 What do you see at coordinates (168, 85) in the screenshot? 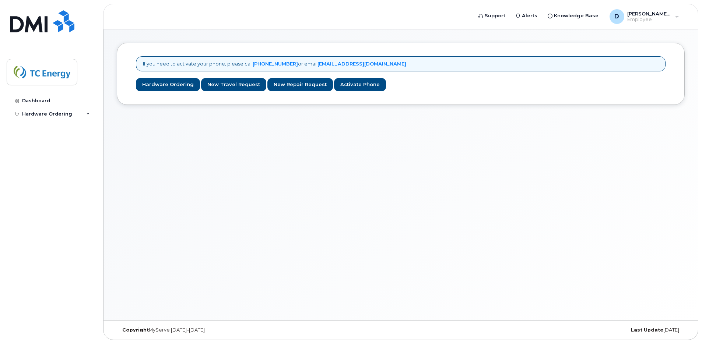
I see `a: Hardware Ordering` at bounding box center [168, 85].